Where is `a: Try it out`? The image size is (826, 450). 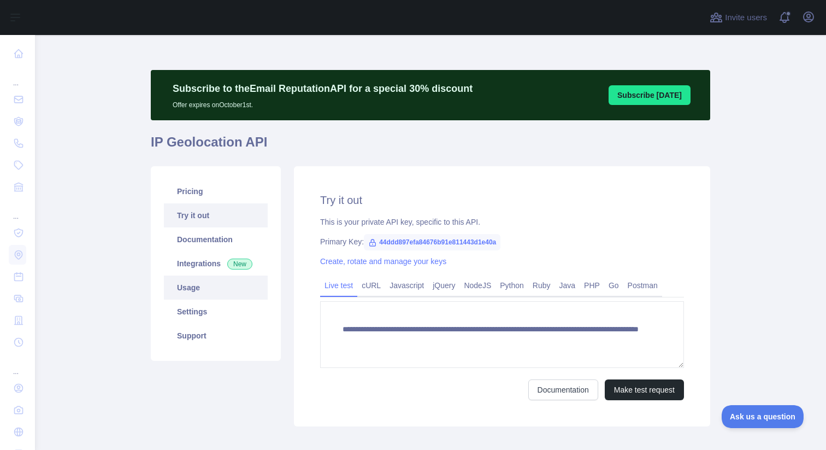 a: Try it out is located at coordinates (216, 215).